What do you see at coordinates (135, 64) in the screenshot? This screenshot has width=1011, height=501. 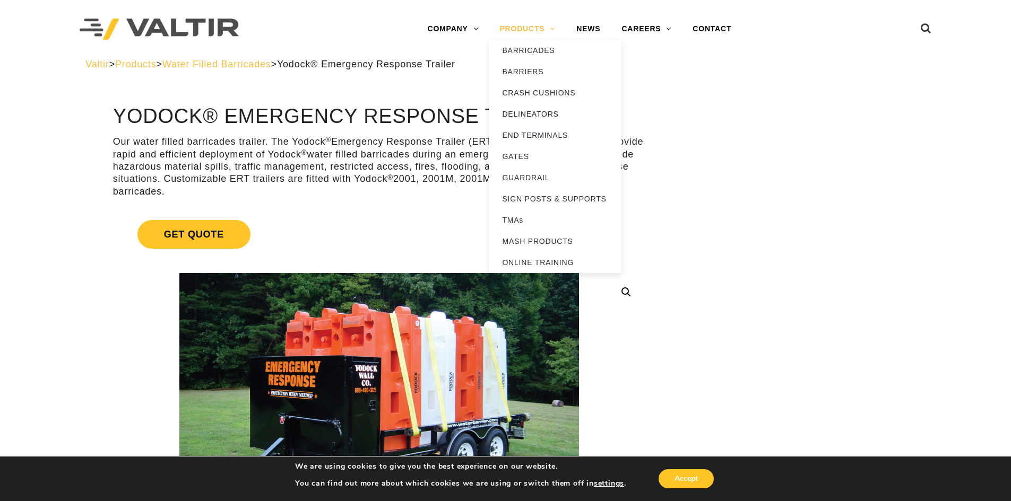 I see `a: Products` at bounding box center [135, 64].